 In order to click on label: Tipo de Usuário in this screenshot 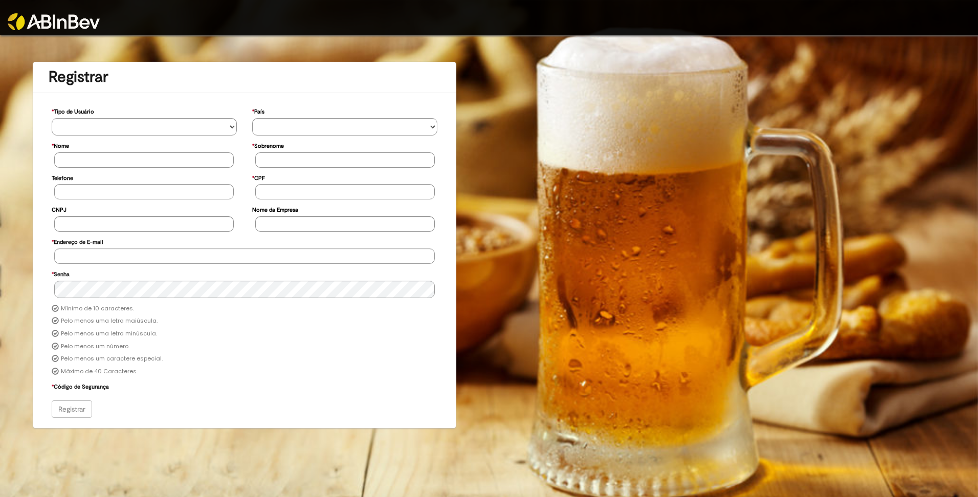, I will do `click(73, 110)`.